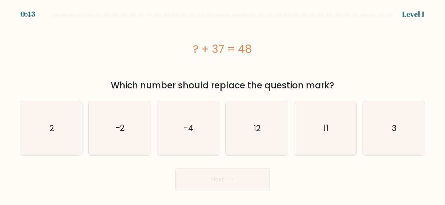 This screenshot has height=205, width=445. What do you see at coordinates (413, 14) in the screenshot?
I see `div: Level 1` at bounding box center [413, 14].